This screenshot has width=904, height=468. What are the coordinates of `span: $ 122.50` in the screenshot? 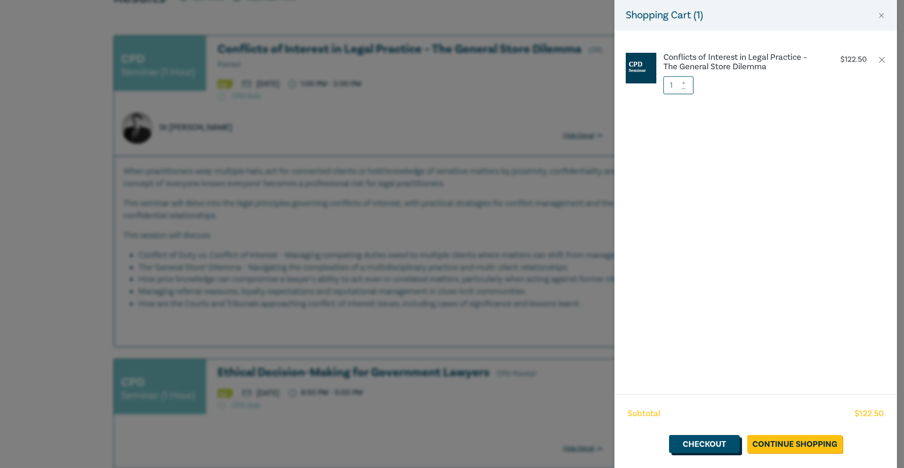 It's located at (869, 413).